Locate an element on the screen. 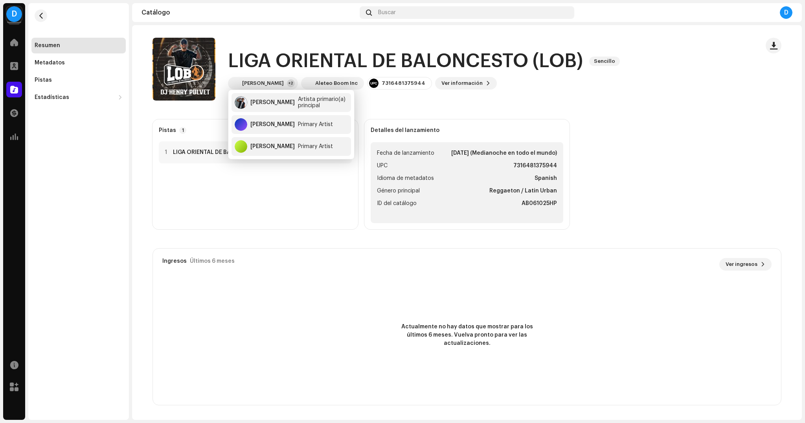 The width and height of the screenshot is (805, 423). span: UPC is located at coordinates (382, 166).